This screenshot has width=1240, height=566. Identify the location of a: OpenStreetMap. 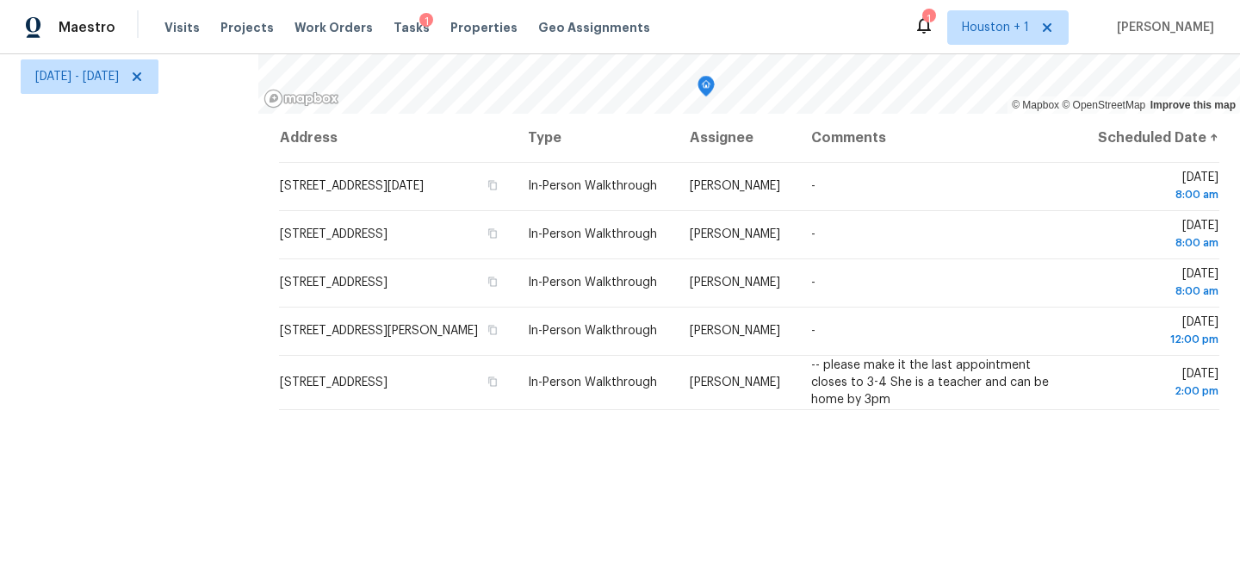
(1103, 105).